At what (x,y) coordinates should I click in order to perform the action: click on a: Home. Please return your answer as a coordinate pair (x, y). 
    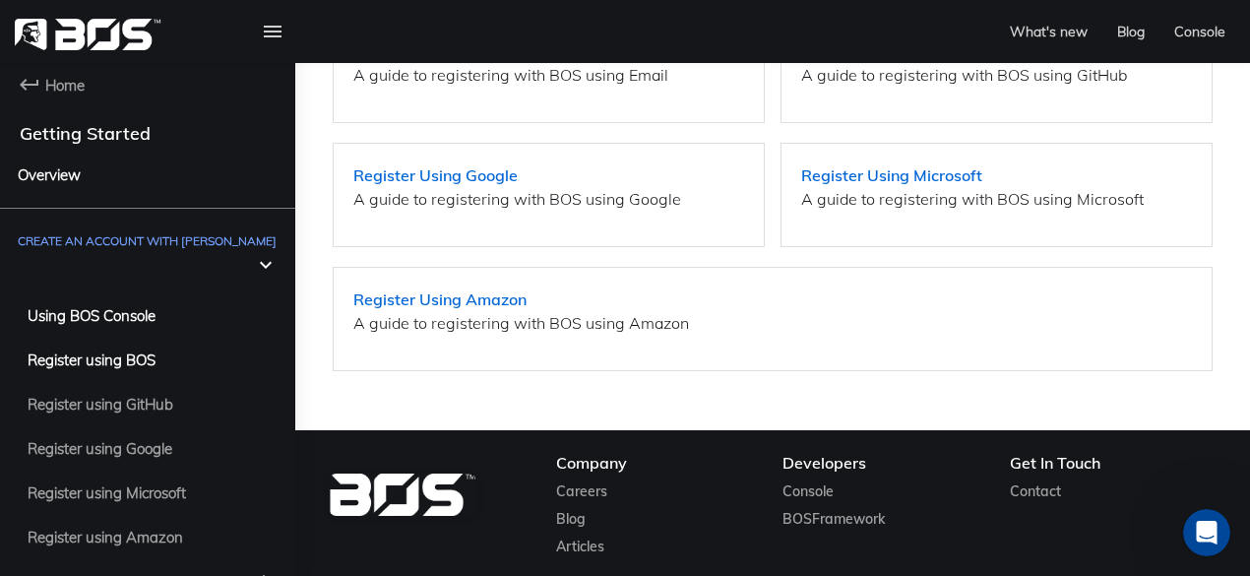
    Looking at the image, I should click on (148, 88).